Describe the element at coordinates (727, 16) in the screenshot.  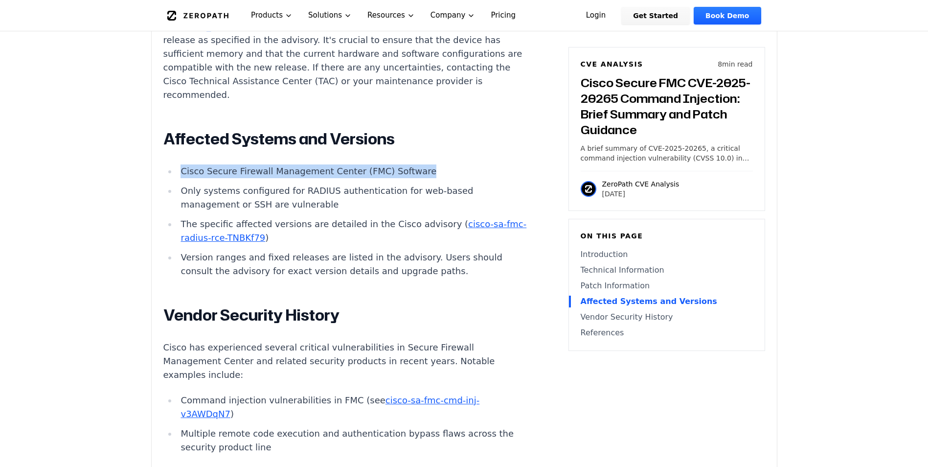
I see `a: Book Demo` at that location.